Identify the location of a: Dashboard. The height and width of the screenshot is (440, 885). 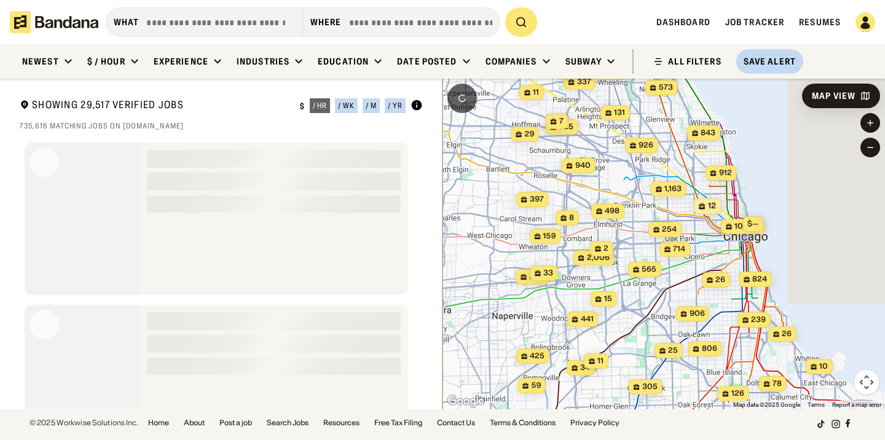
(683, 22).